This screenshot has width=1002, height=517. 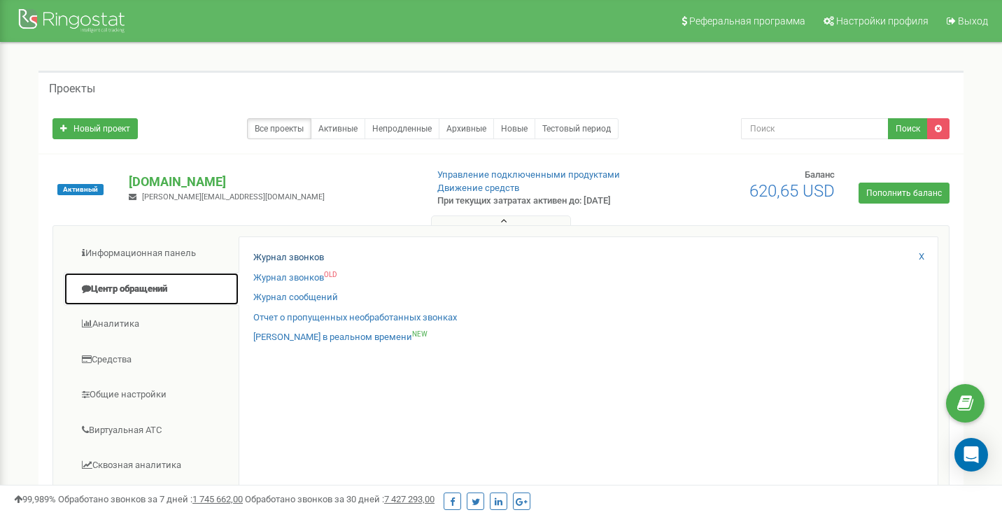 I want to click on a: Центр обращений, so click(x=151, y=289).